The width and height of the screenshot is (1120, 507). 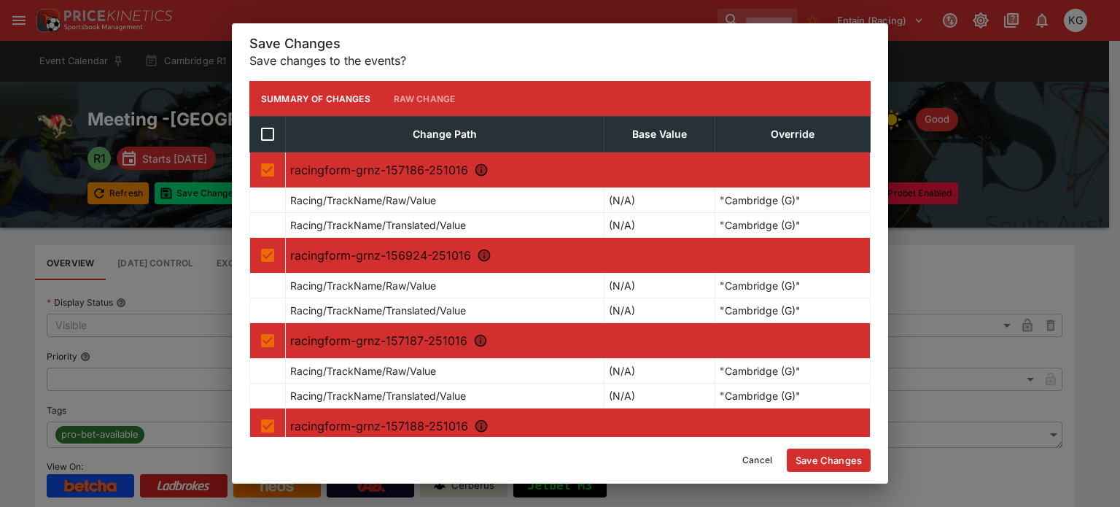 What do you see at coordinates (484, 255) in the screenshot?
I see `svg: R2 - WE LOVE OUR DOGS THEY LOVE TO RACE R/O SPRINT PBD` at bounding box center [484, 255].